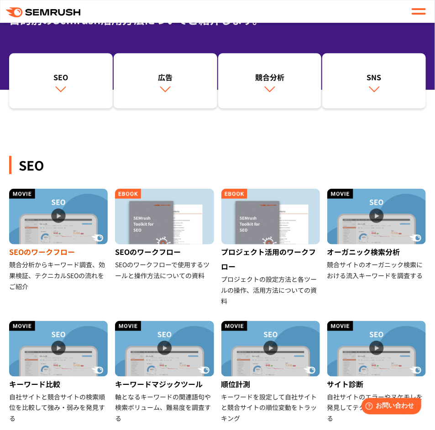 The image size is (435, 430). I want to click on div: プロジェクトの設定方法と各ツールの操作、活用方法についての資料, so click(270, 290).